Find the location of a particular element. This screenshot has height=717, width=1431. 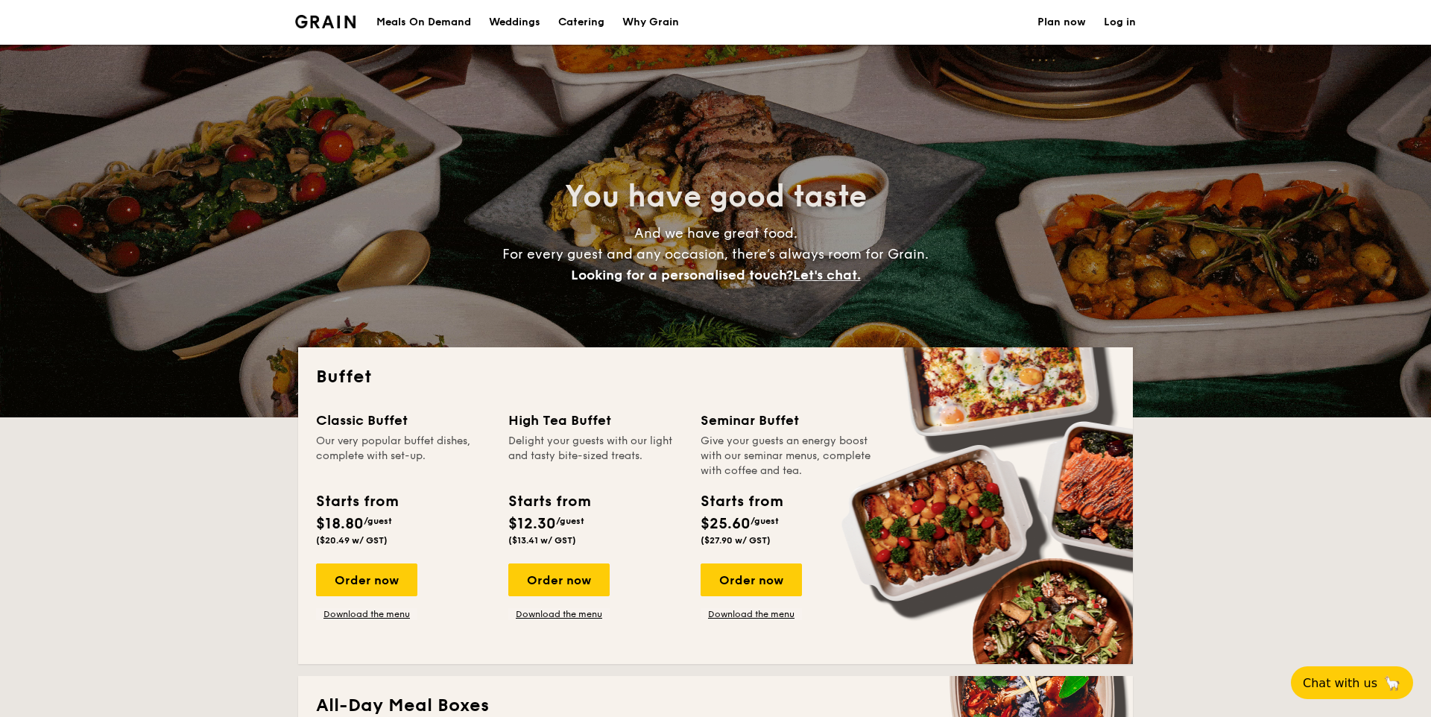

span: And we have great food. For every guest and any occasion, there’s always room for Grain. is located at coordinates (716, 254).